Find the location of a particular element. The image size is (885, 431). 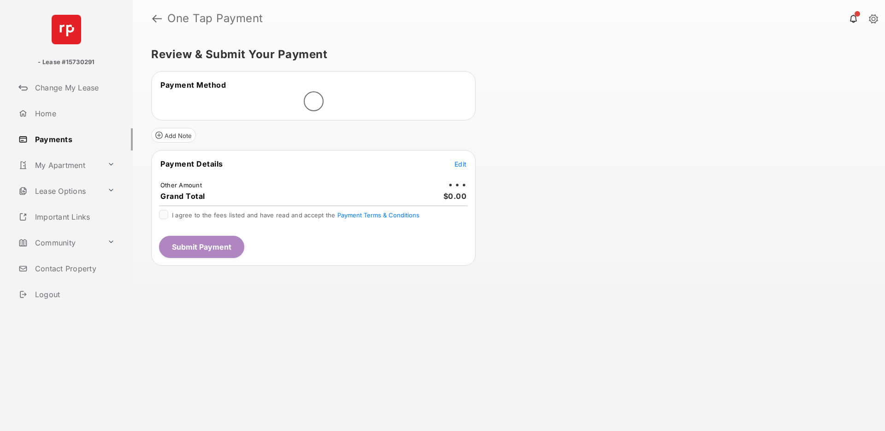

a: Payments is located at coordinates (74, 139).